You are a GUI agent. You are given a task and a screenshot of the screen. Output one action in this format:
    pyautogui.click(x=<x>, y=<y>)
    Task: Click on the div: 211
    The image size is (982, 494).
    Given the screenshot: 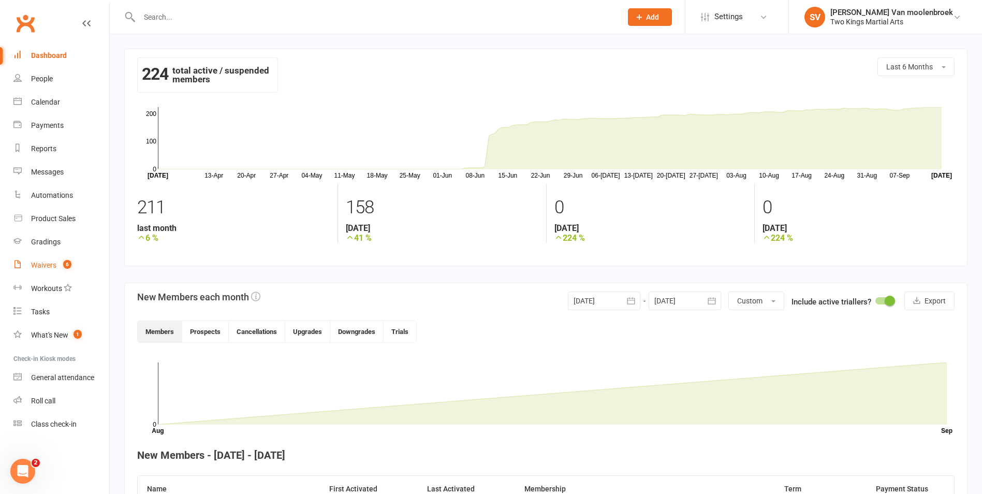 What is the action you would take?
    pyautogui.click(x=233, y=208)
    